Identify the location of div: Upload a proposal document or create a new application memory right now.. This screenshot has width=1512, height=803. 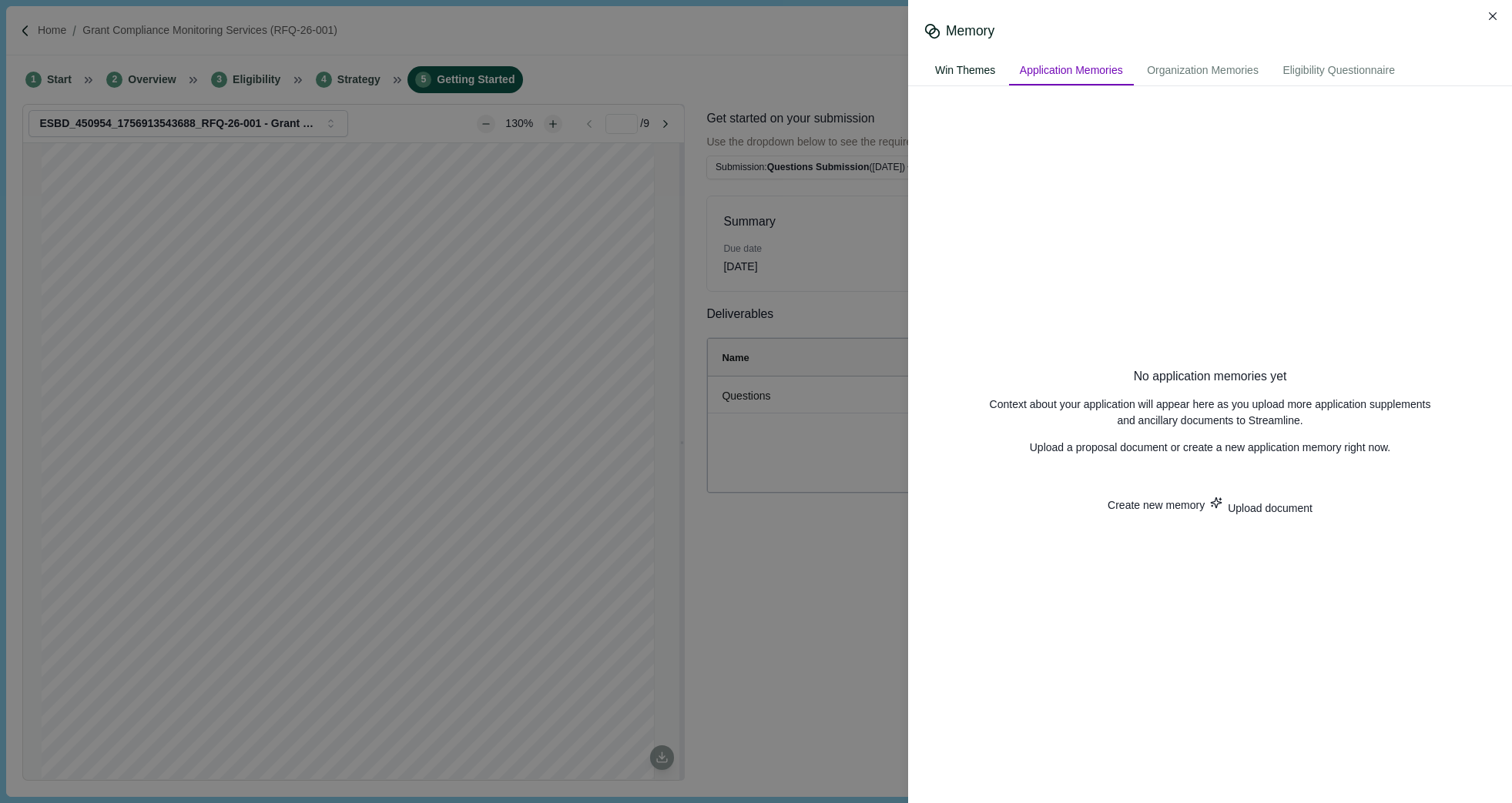
(1211, 447).